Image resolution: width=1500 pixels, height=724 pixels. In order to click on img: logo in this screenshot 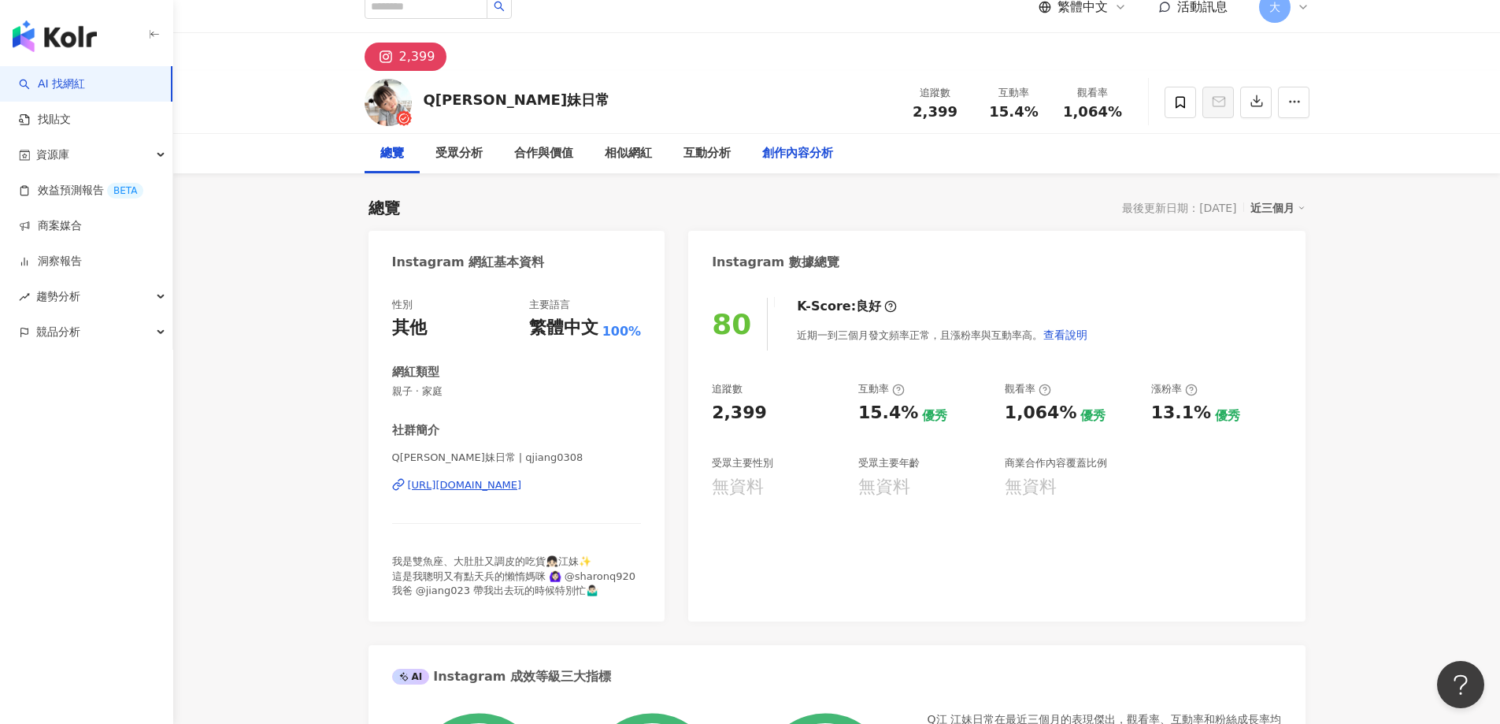, I will do `click(54, 36)`.